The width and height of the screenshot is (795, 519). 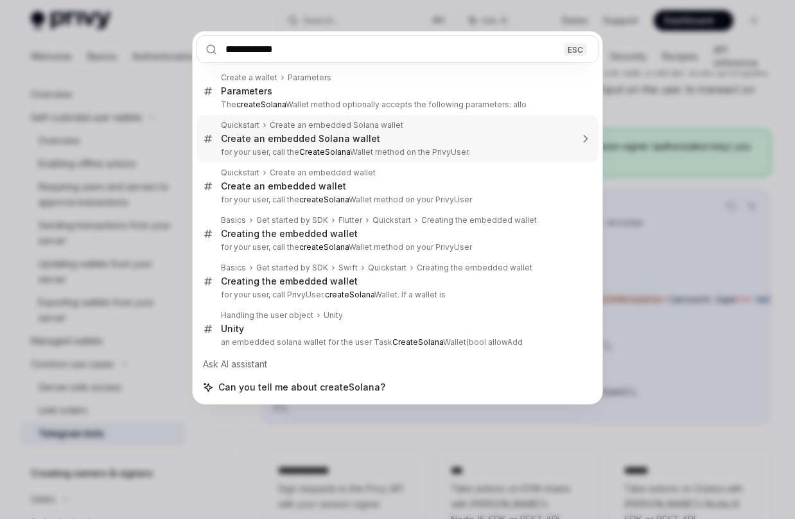 I want to click on p: an embedded solana wallet for the user Task Wallet(bool allowAdd, so click(x=396, y=342).